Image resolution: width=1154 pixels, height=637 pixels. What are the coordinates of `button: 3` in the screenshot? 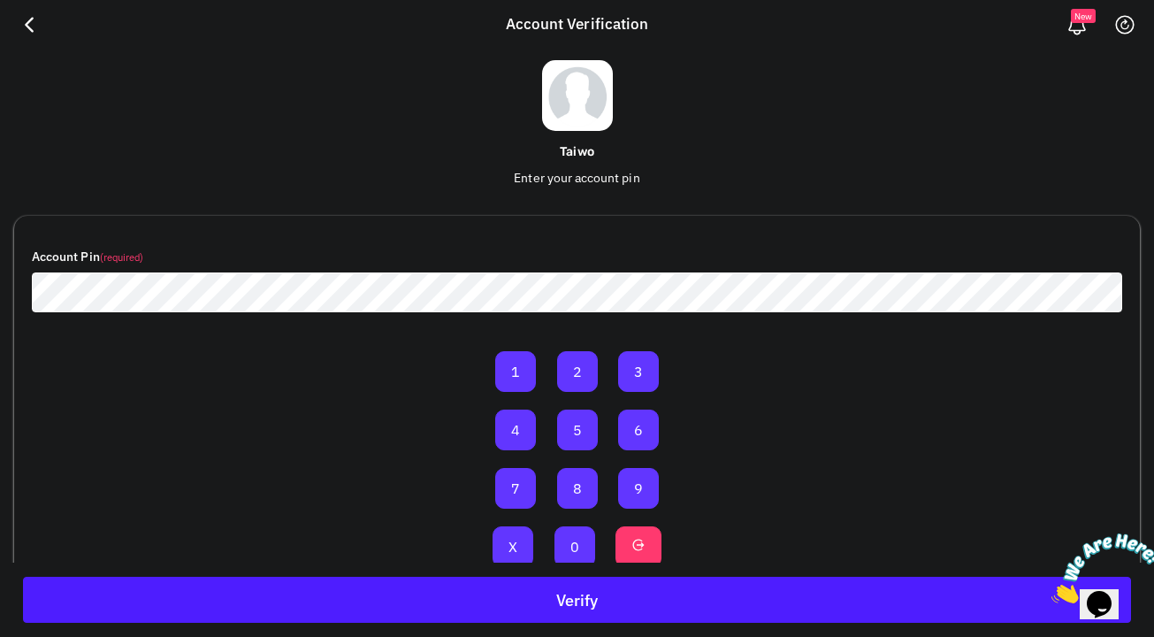 It's located at (639, 371).